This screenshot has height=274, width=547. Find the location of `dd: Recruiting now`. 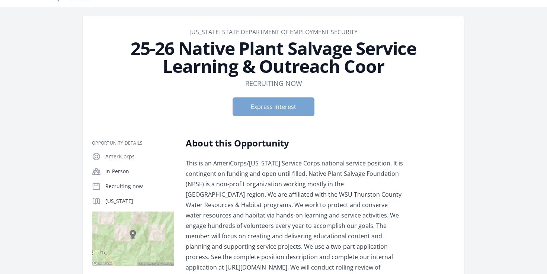

dd: Recruiting now is located at coordinates (274, 83).